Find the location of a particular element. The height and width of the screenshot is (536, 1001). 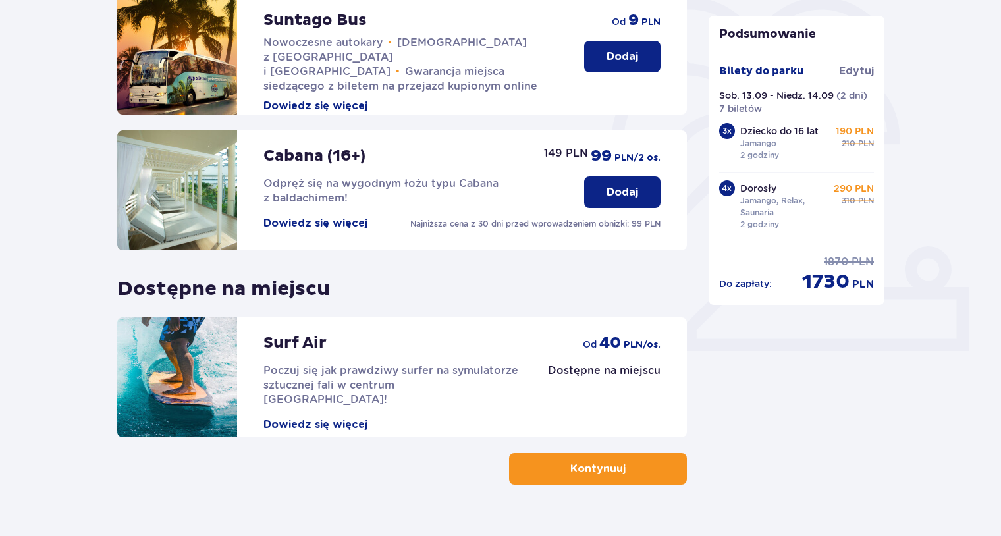

span: Edytuj is located at coordinates (856, 71).